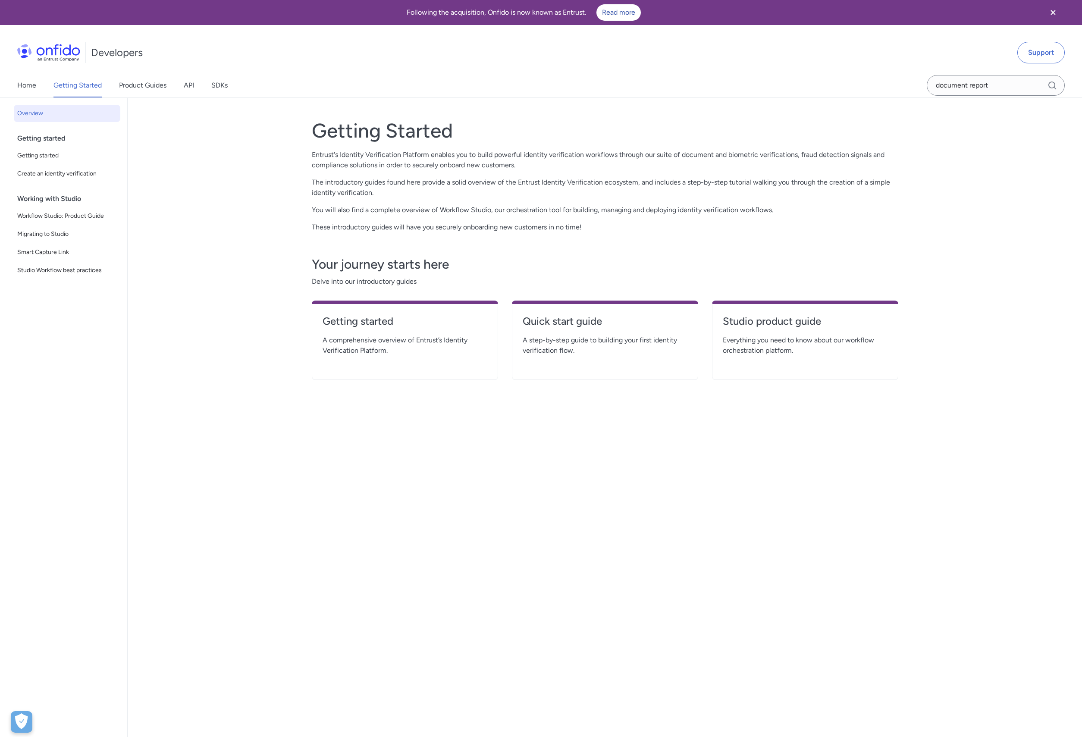 The width and height of the screenshot is (1082, 737). Describe the element at coordinates (605, 227) in the screenshot. I see `p: These introductory guides will have you securely onboarding new customers in no time!` at that location.